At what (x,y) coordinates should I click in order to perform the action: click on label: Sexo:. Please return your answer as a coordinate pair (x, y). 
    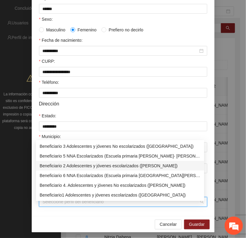
    Looking at the image, I should click on (46, 19).